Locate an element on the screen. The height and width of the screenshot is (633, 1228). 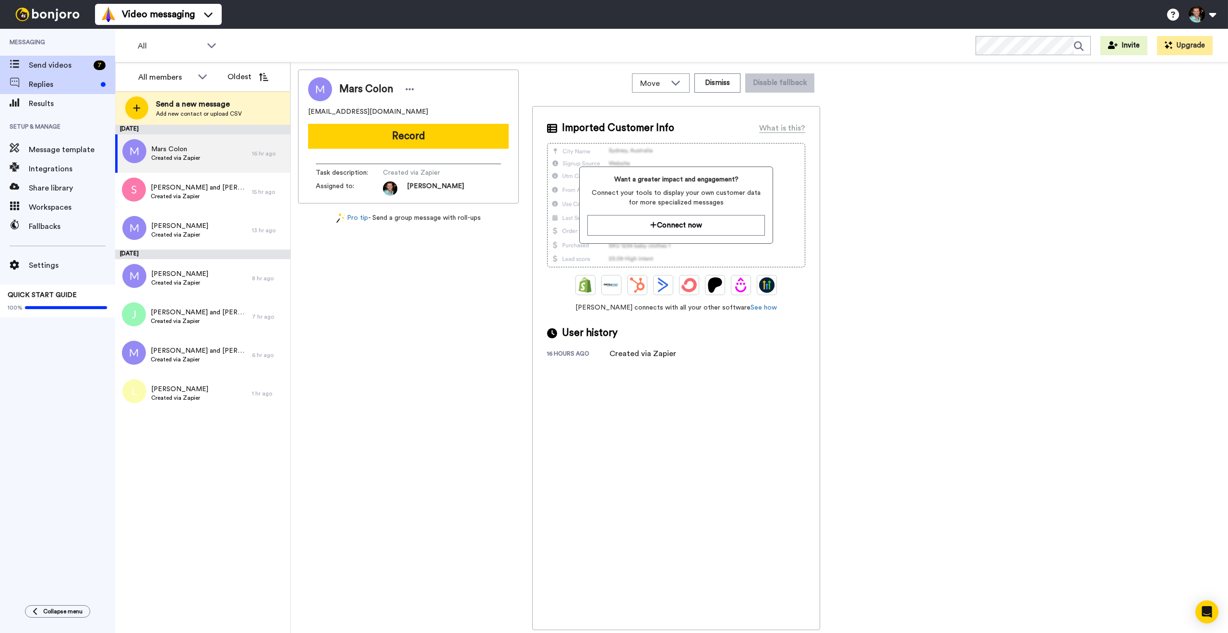
div: 7 is located at coordinates (99, 65).